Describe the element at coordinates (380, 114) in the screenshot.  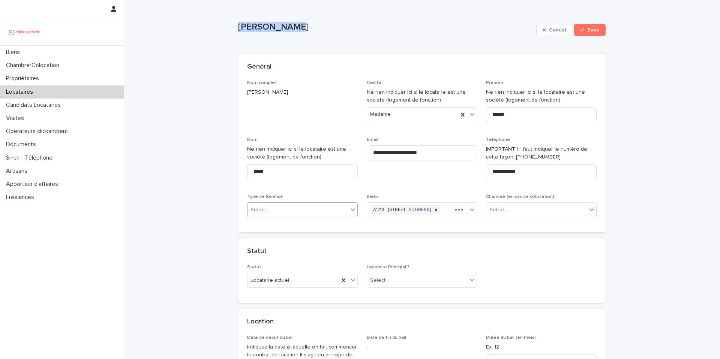
I see `span: Madame` at that location.